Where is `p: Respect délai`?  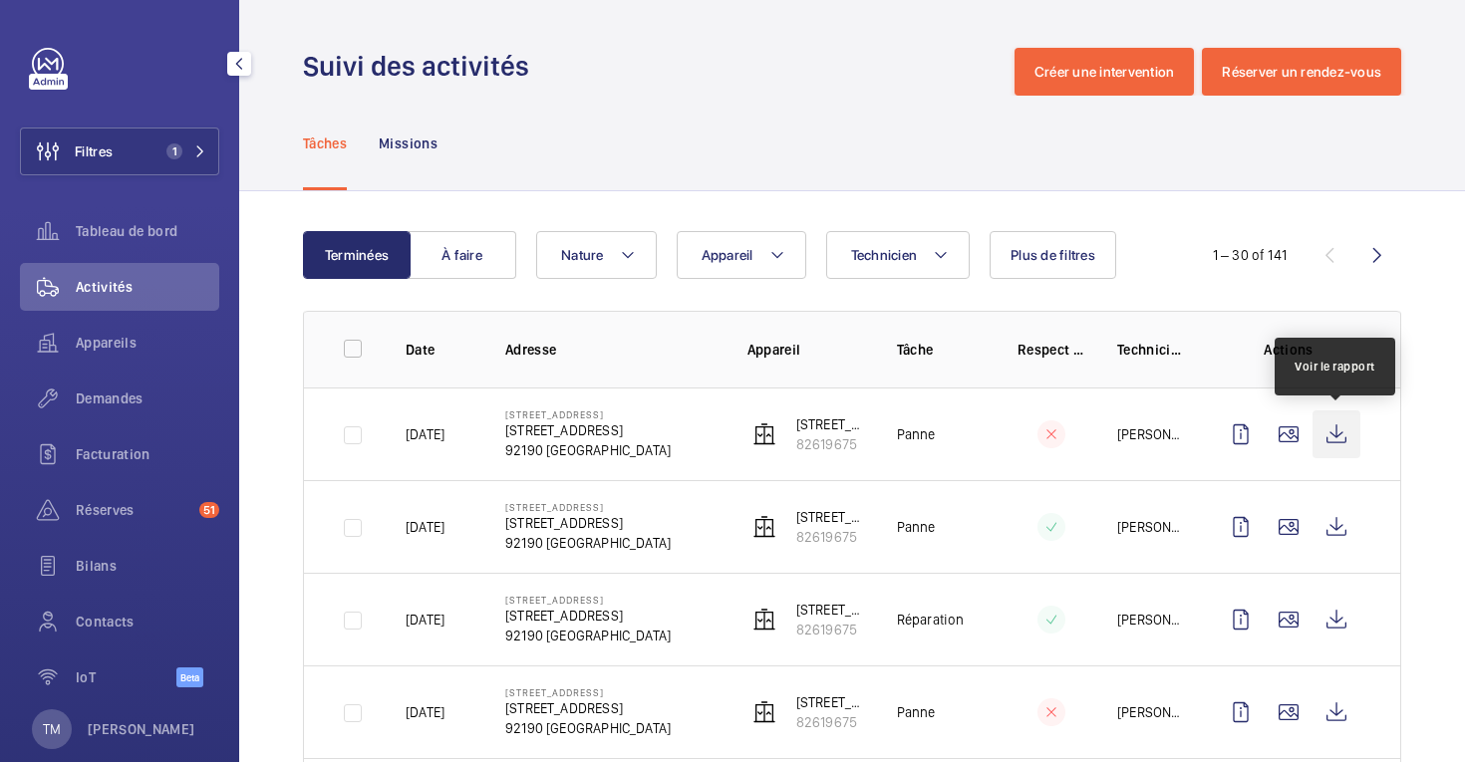
p: Respect délai is located at coordinates (1051, 350).